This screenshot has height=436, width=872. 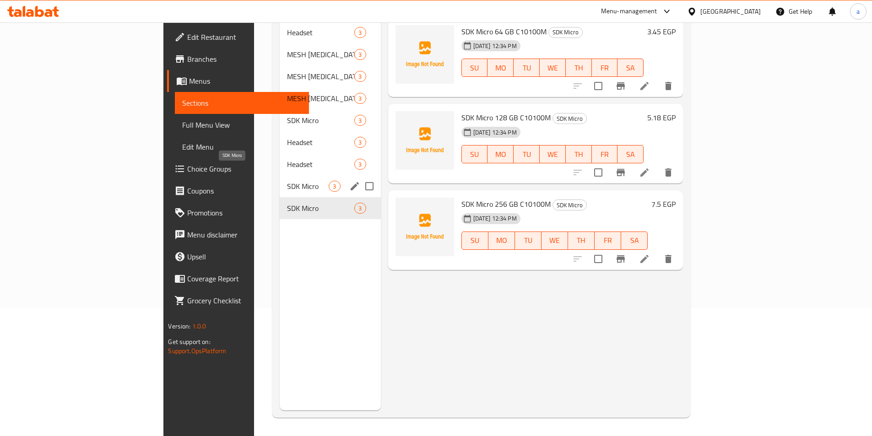 What do you see at coordinates (244, 59) in the screenshot?
I see `span: Branches` at bounding box center [244, 59].